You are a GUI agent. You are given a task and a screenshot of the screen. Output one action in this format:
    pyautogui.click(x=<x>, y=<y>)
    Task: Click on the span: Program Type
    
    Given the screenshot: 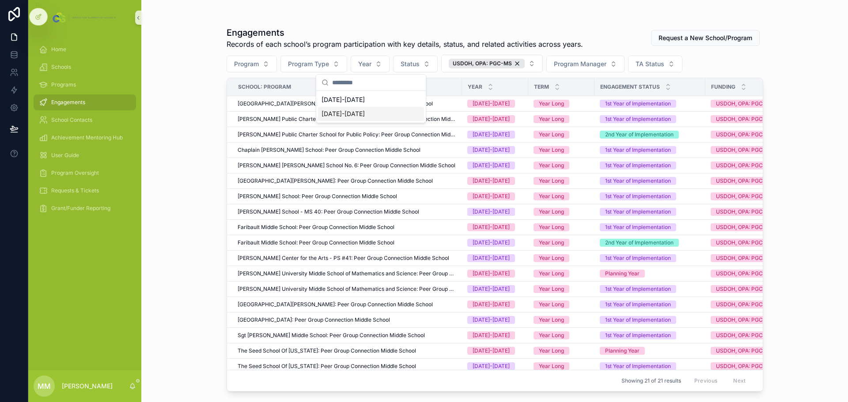 What is the action you would take?
    pyautogui.click(x=308, y=64)
    